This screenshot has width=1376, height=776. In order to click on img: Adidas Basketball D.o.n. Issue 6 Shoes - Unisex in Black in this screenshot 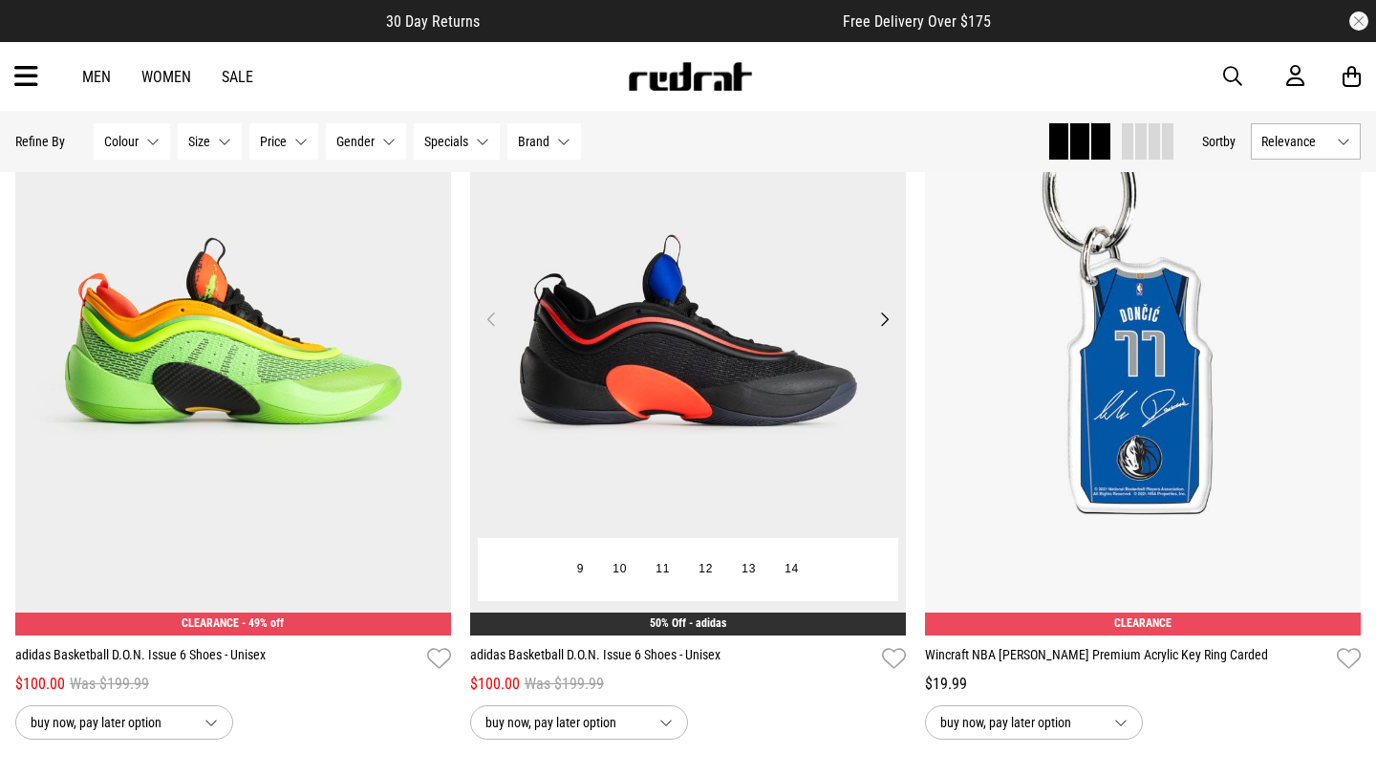, I will do `click(688, 331)`.